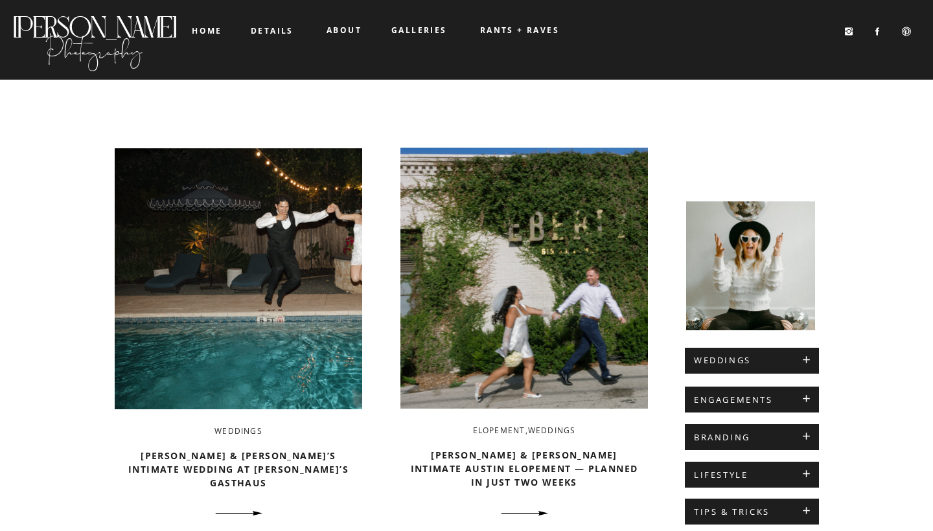 The width and height of the screenshot is (933, 531). I want to click on a: galleries, so click(418, 30).